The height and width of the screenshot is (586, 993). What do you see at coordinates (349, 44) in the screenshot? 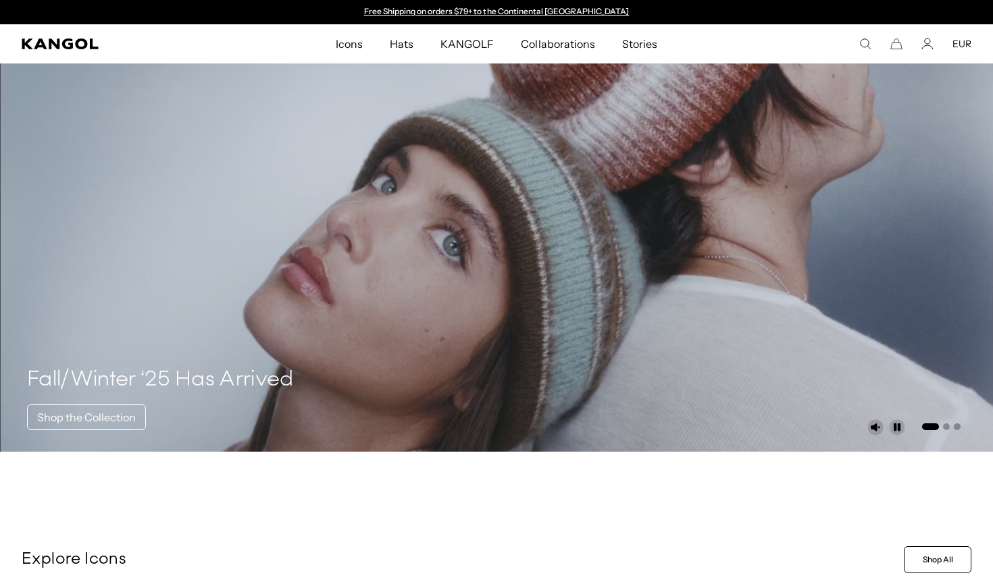
I see `a: Icons` at bounding box center [349, 44].